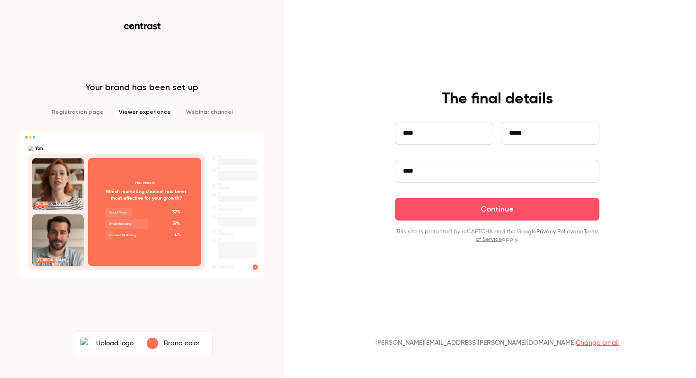  I want to click on h4: The final details, so click(497, 99).